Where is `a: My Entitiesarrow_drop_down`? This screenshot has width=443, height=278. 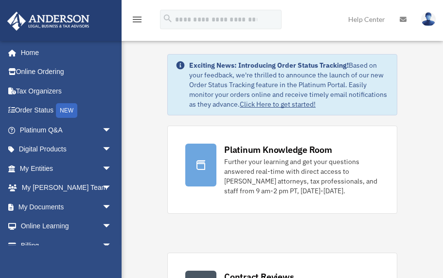 a: My Entitiesarrow_drop_down is located at coordinates (67, 168).